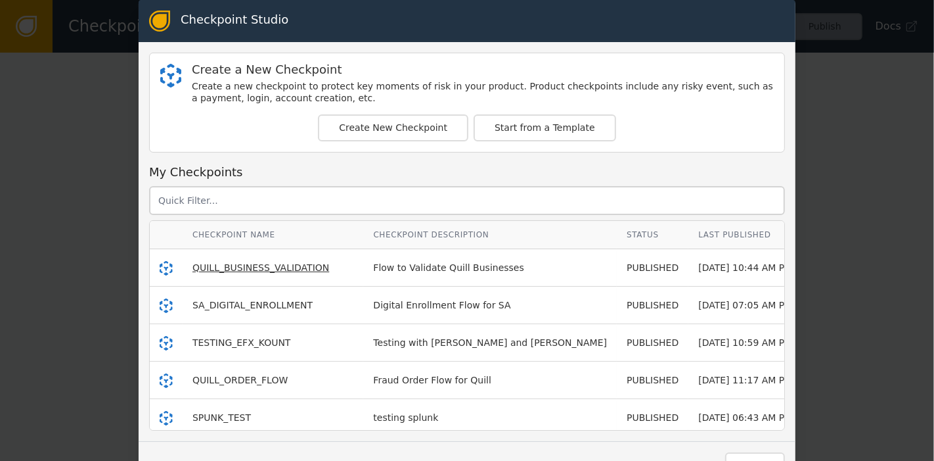 The height and width of the screenshot is (461, 934). Describe the element at coordinates (652, 235) in the screenshot. I see `th: Status` at that location.